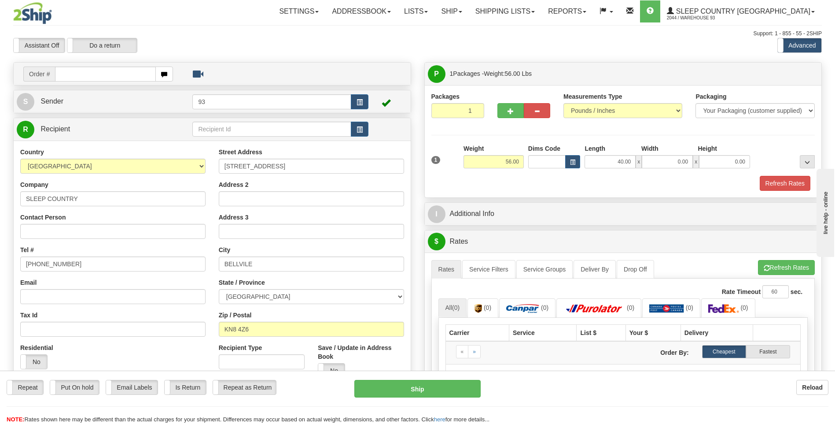 The image size is (835, 424). What do you see at coordinates (311, 166) in the screenshot?
I see `input: Enter a location` at bounding box center [311, 166].